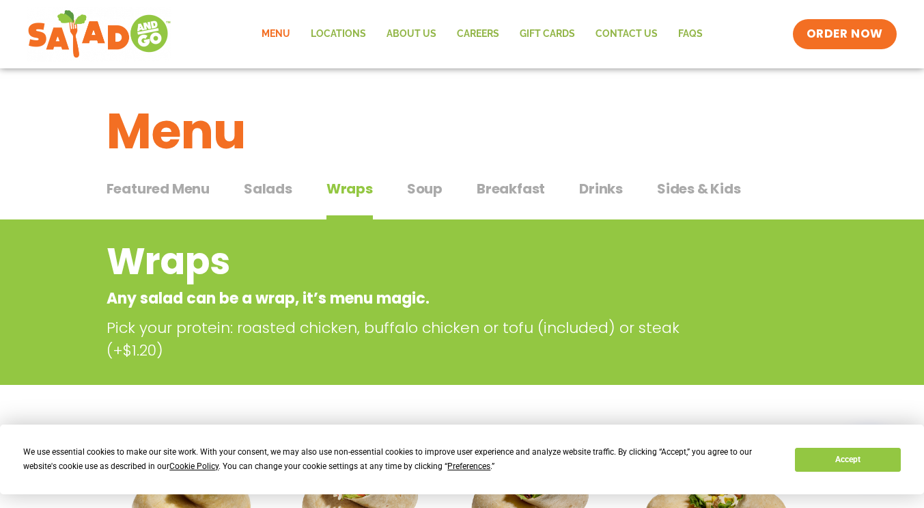 The image size is (924, 508). I want to click on p: Any salad can be a wrap, it’s menu magic., so click(407, 298).